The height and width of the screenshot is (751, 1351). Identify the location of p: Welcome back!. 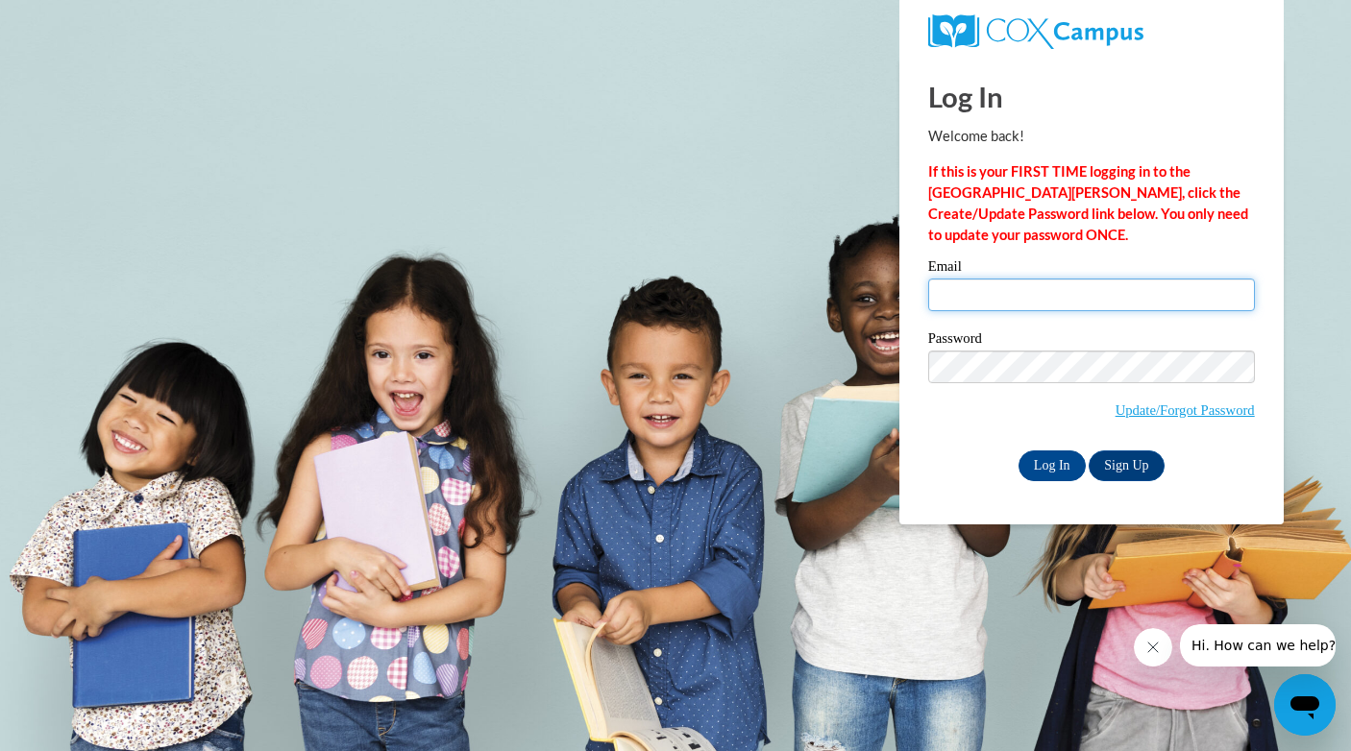
(1092, 136).